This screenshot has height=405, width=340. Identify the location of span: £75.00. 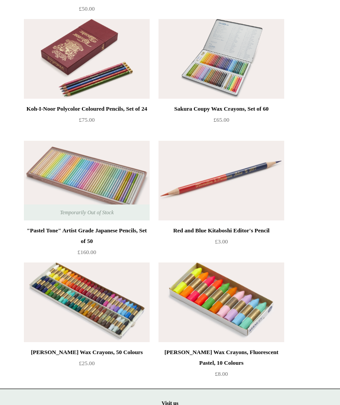
(87, 120).